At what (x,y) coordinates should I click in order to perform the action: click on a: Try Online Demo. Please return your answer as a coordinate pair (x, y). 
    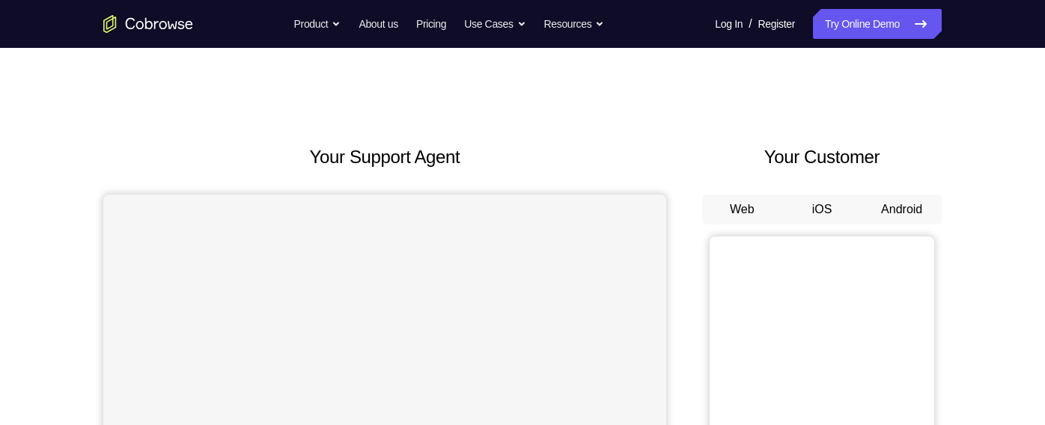
    Looking at the image, I should click on (878, 24).